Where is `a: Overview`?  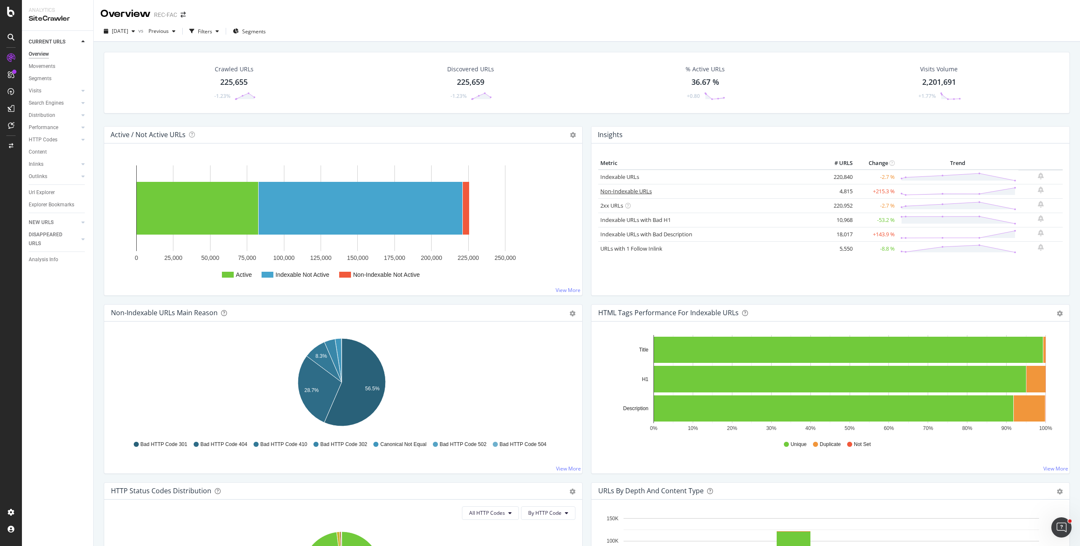
a: Overview is located at coordinates (58, 54).